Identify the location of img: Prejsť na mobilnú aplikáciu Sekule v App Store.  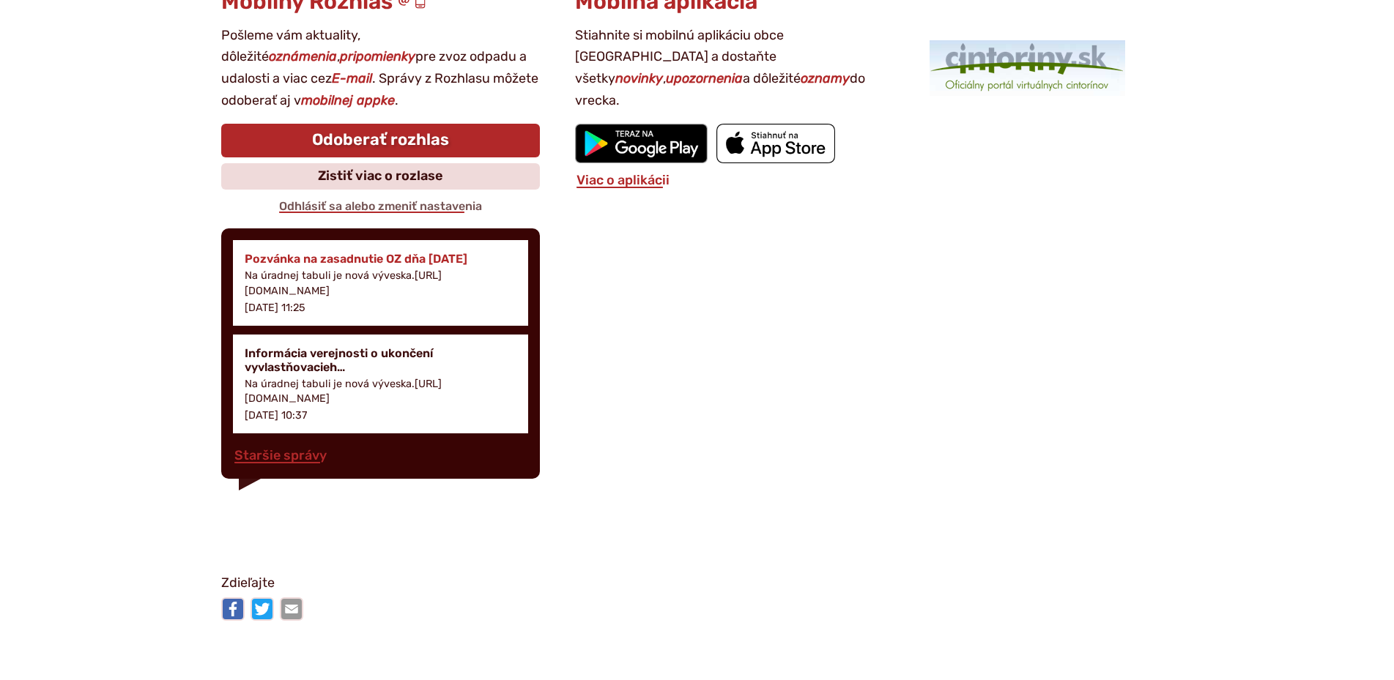
(776, 144).